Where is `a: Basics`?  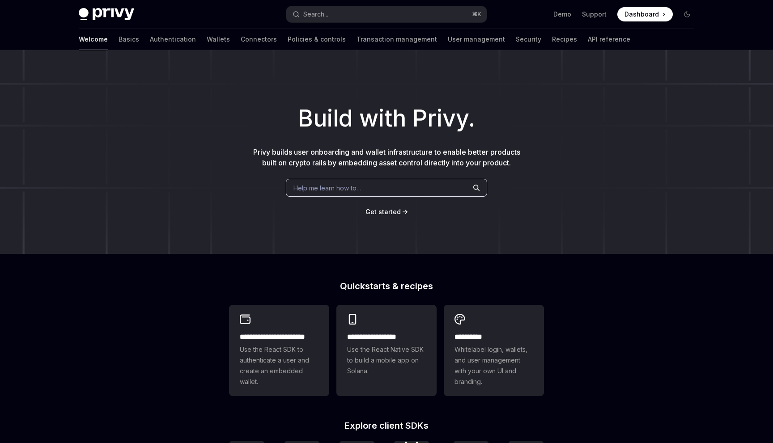
a: Basics is located at coordinates (129, 39).